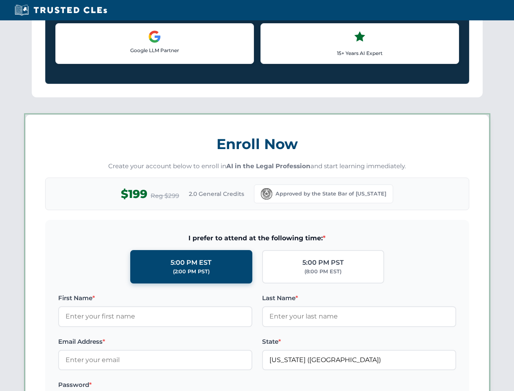 The height and width of the screenshot is (391, 514). Describe the element at coordinates (61, 10) in the screenshot. I see `img: Trusted CLEs` at that location.